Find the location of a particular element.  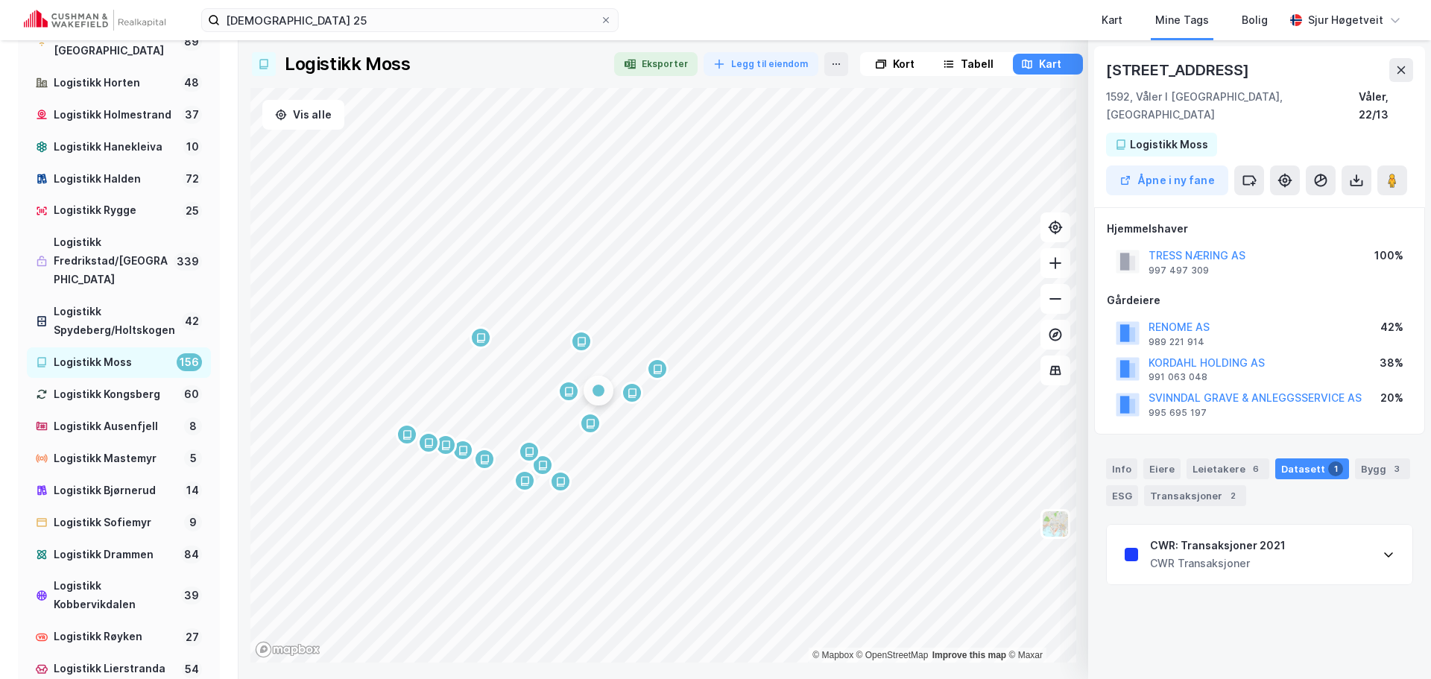

div: 48 is located at coordinates (192, 83).